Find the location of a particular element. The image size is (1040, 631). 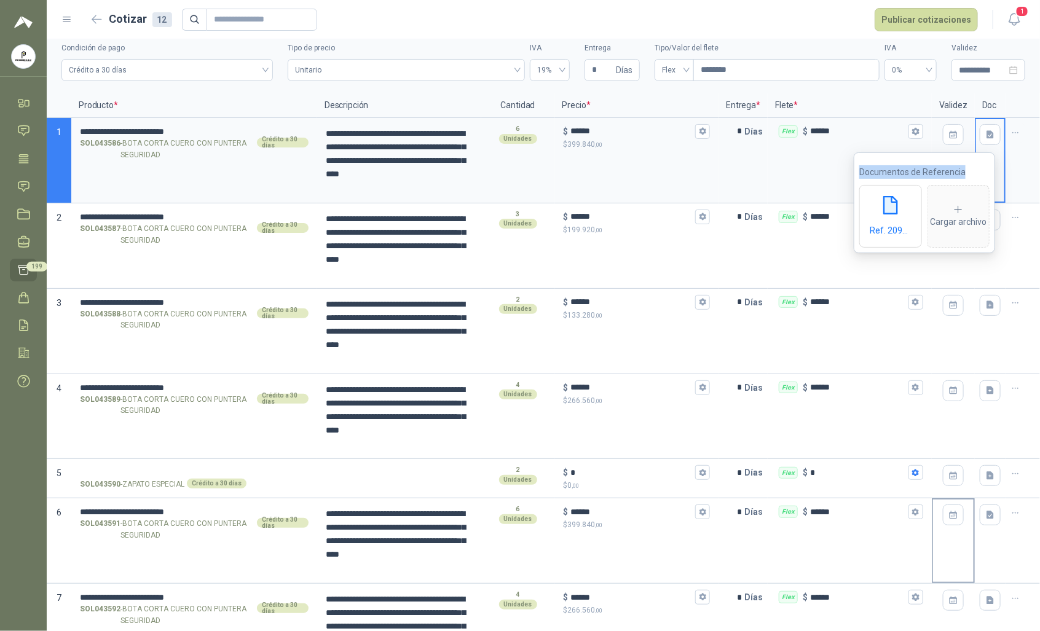

p: Doc is located at coordinates (990, 106).